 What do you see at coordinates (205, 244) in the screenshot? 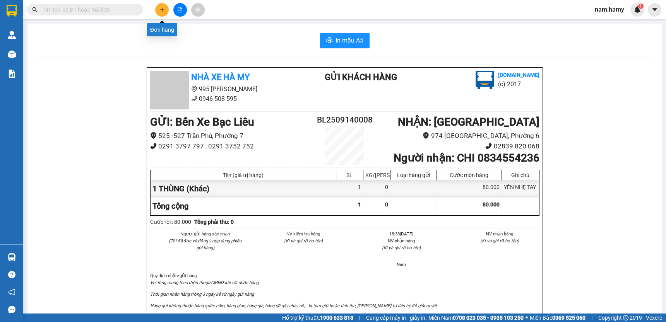
I see `i: (Tôi đã đọc và đồng ý nộp dung phiếu gửi hàng)` at bounding box center [205, 244].